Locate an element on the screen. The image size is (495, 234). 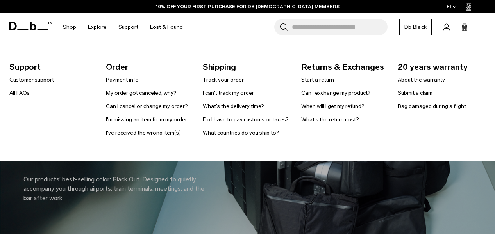
a: Customer support is located at coordinates (32, 80).